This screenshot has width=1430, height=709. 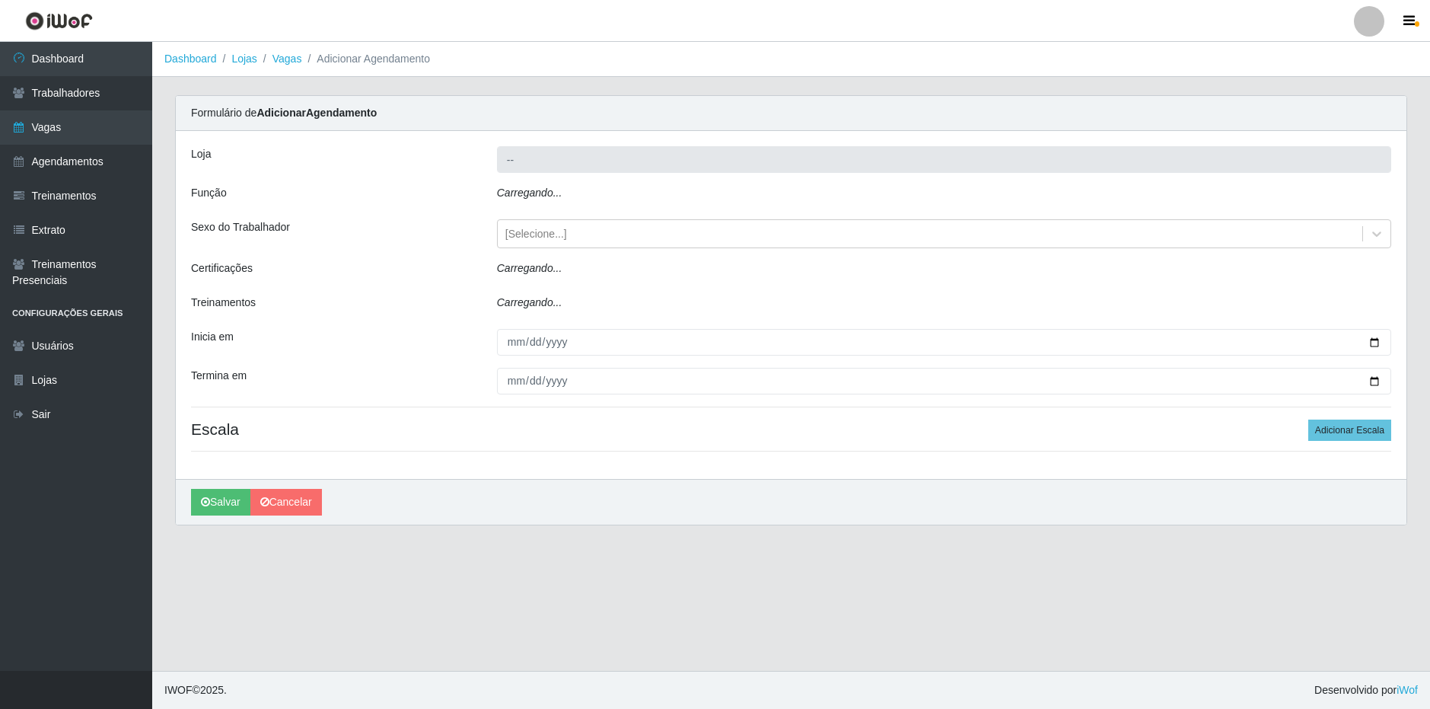 What do you see at coordinates (1366, 690) in the screenshot?
I see `span: Desenvolvido por` at bounding box center [1366, 690].